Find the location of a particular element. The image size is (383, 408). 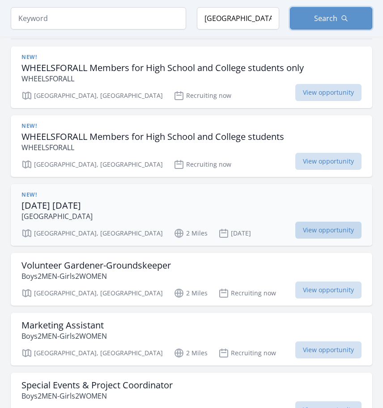

h3: WHEELSFORALL Members for High School and College students only is located at coordinates (162, 68).